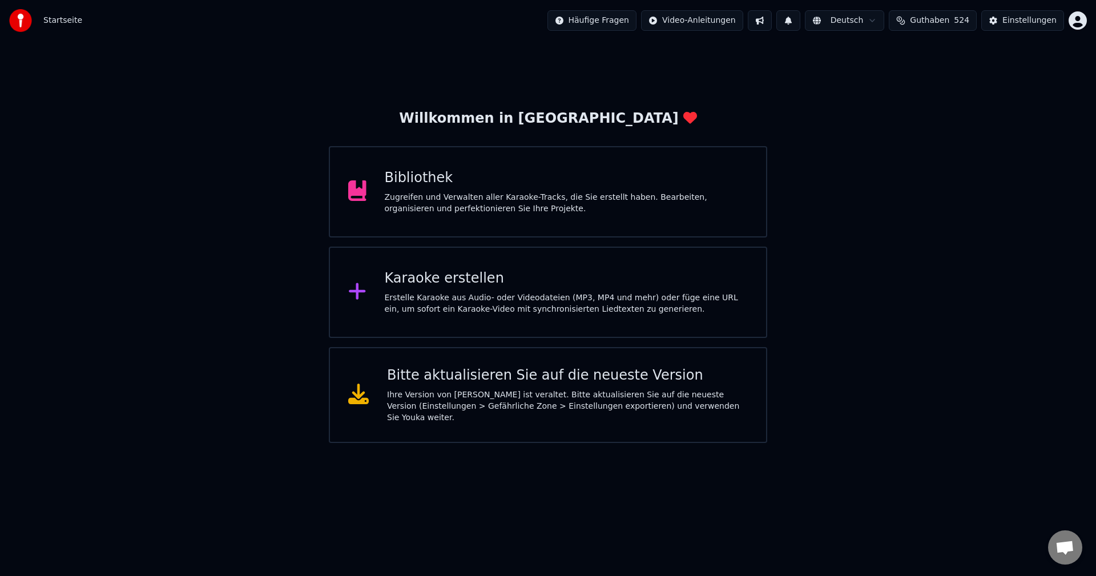 The height and width of the screenshot is (576, 1096). What do you see at coordinates (21, 21) in the screenshot?
I see `img: youka` at bounding box center [21, 21].